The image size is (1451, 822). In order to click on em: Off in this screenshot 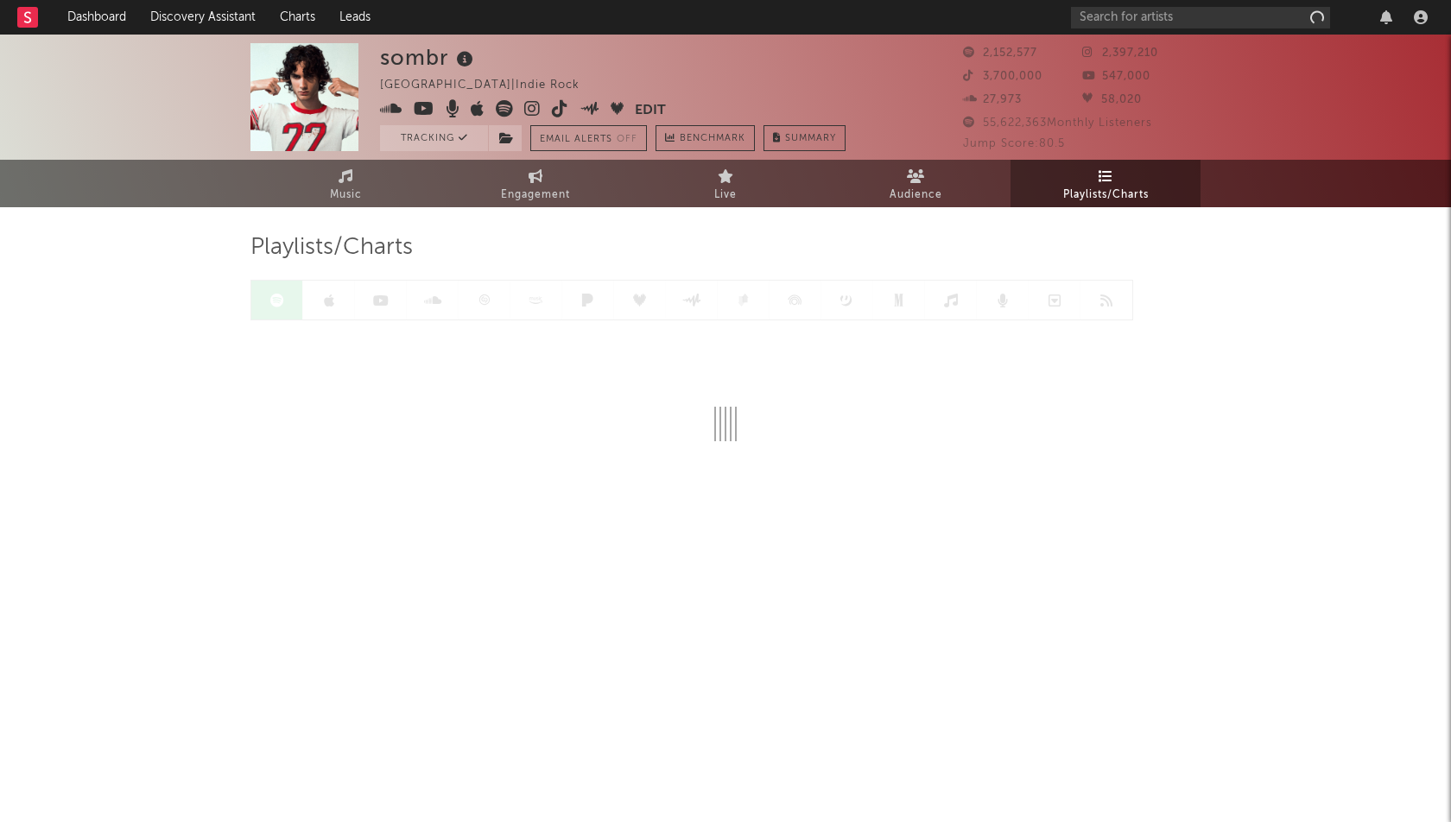, I will do `click(627, 139)`.